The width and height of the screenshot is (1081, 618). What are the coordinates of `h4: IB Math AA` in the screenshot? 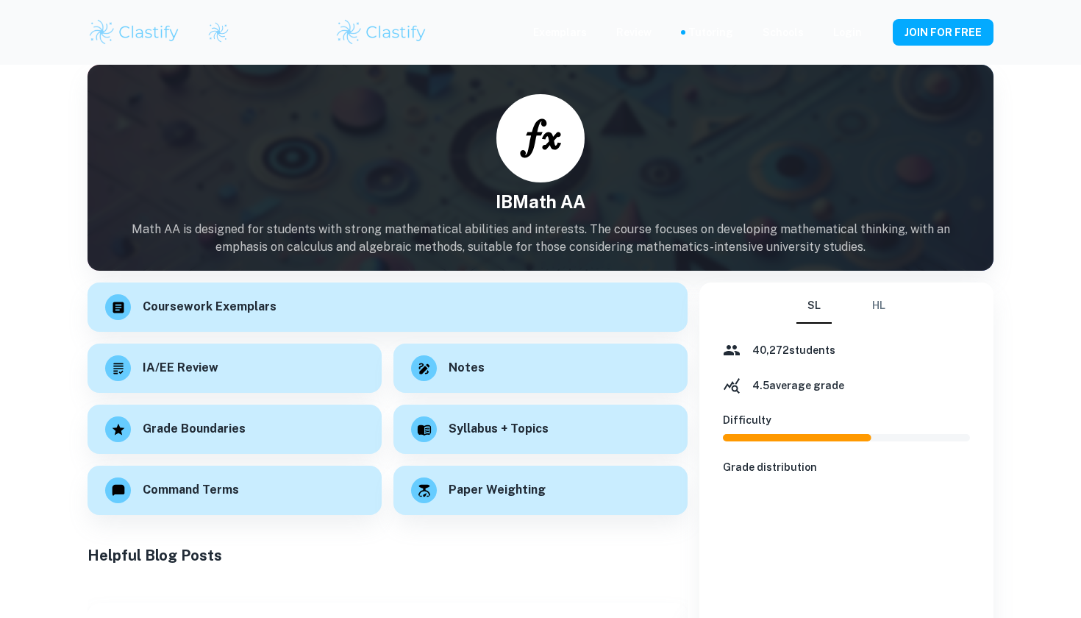 It's located at (541, 202).